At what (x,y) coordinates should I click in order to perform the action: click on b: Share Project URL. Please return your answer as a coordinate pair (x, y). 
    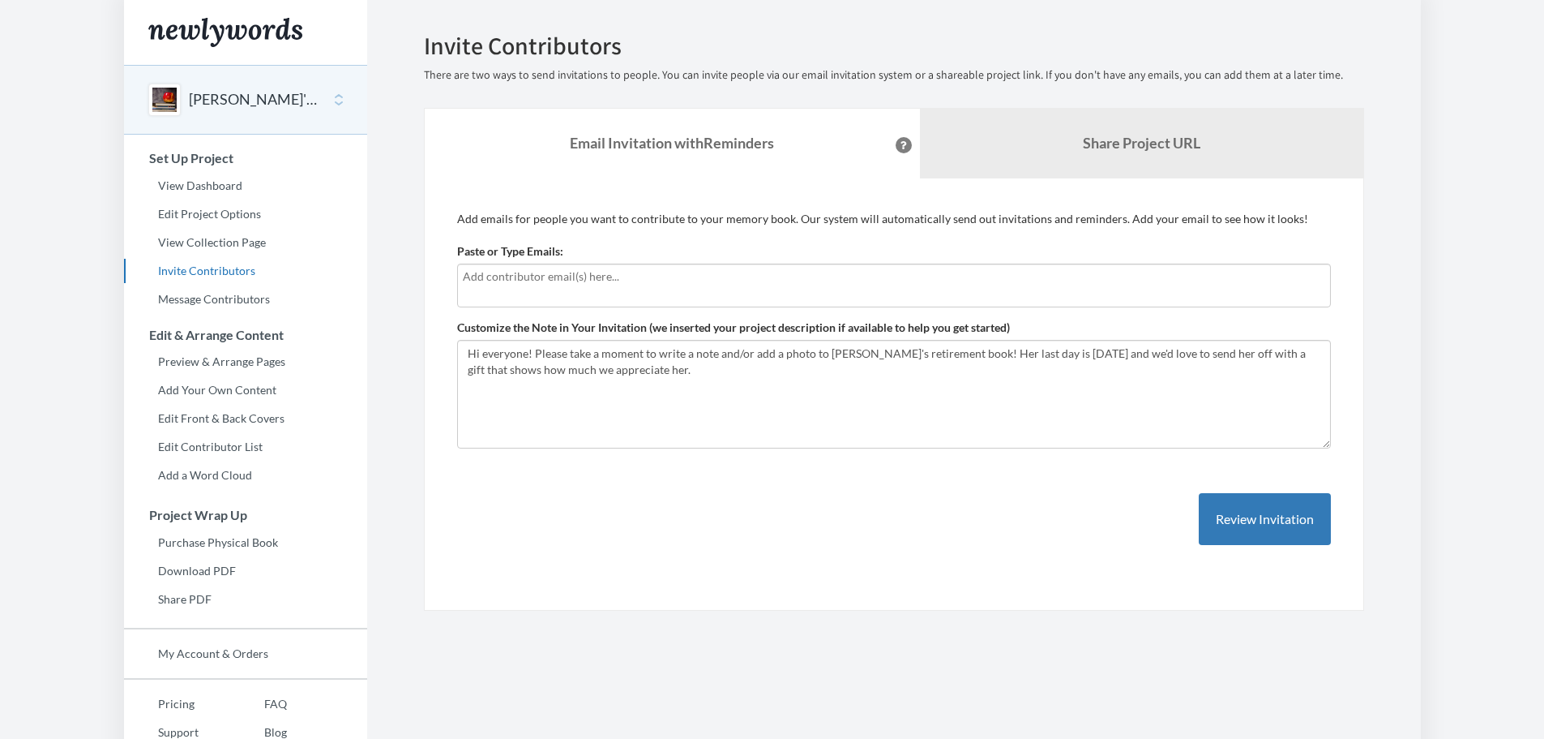
    Looking at the image, I should click on (1141, 143).